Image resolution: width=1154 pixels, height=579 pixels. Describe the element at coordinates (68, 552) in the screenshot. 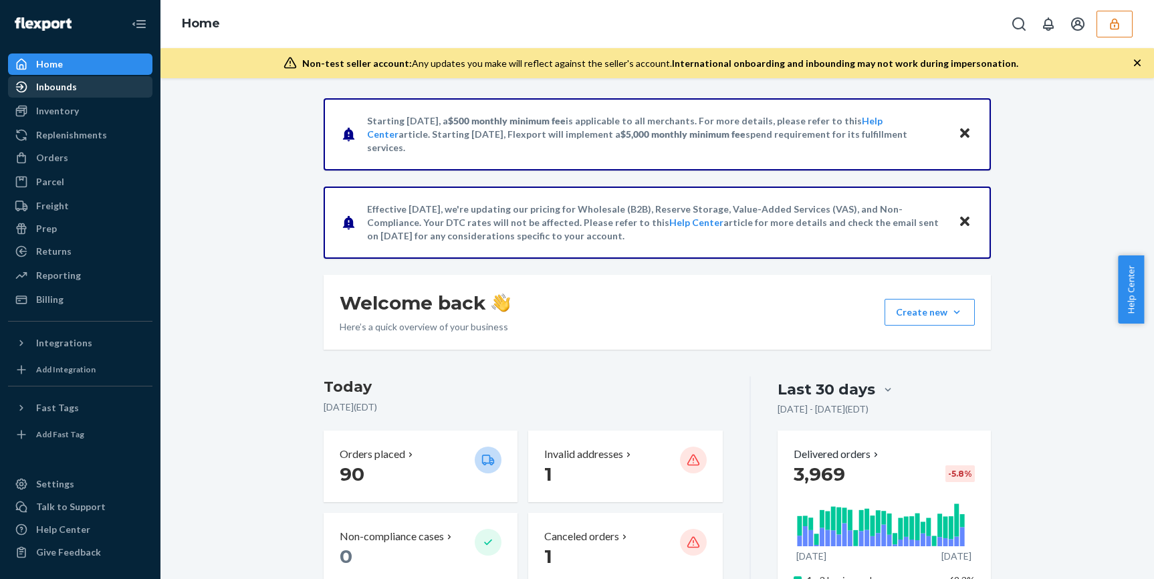

I see `div: Give Feedback` at that location.